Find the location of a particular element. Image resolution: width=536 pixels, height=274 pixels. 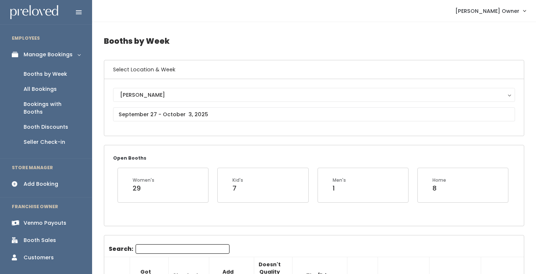

div: Booth Discounts is located at coordinates (46, 127).